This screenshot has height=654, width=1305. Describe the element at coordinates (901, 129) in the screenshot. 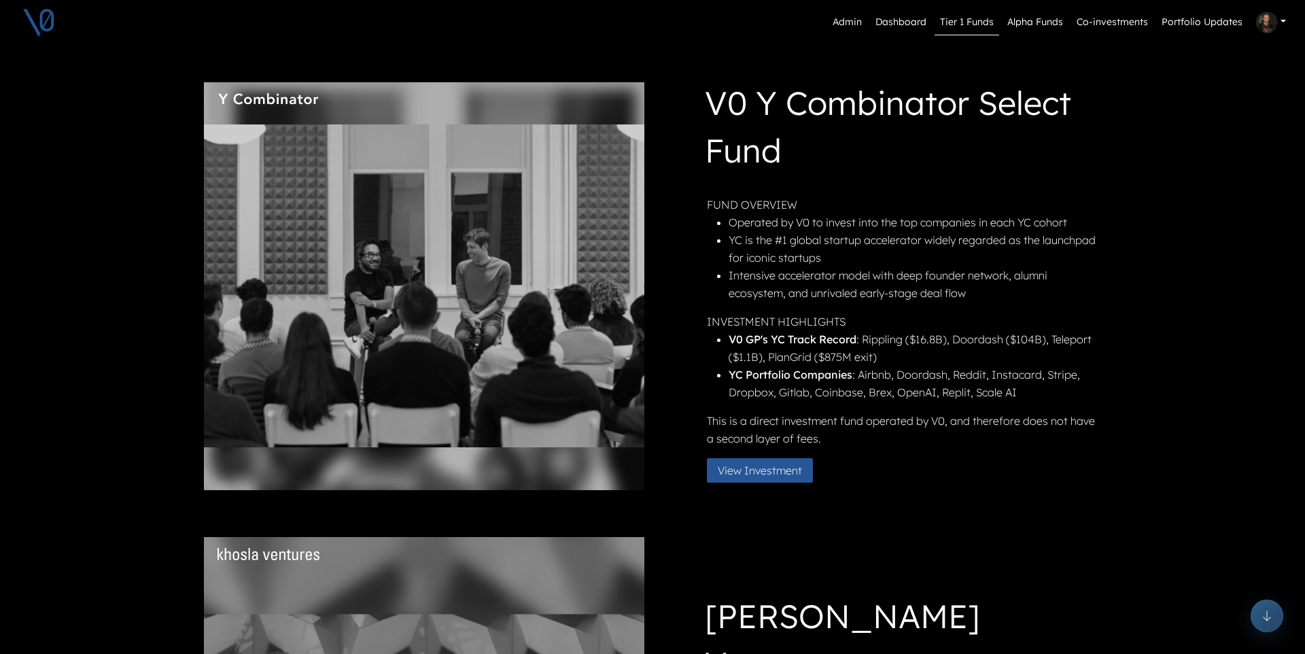

I see `h1: V0 Y Combinator Select Fund` at that location.